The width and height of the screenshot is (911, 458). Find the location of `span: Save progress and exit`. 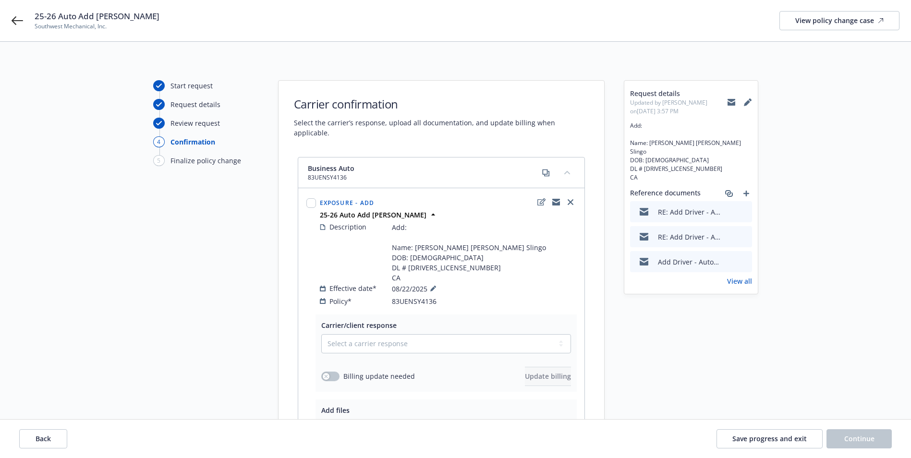

span: Save progress and exit is located at coordinates (770, 439).